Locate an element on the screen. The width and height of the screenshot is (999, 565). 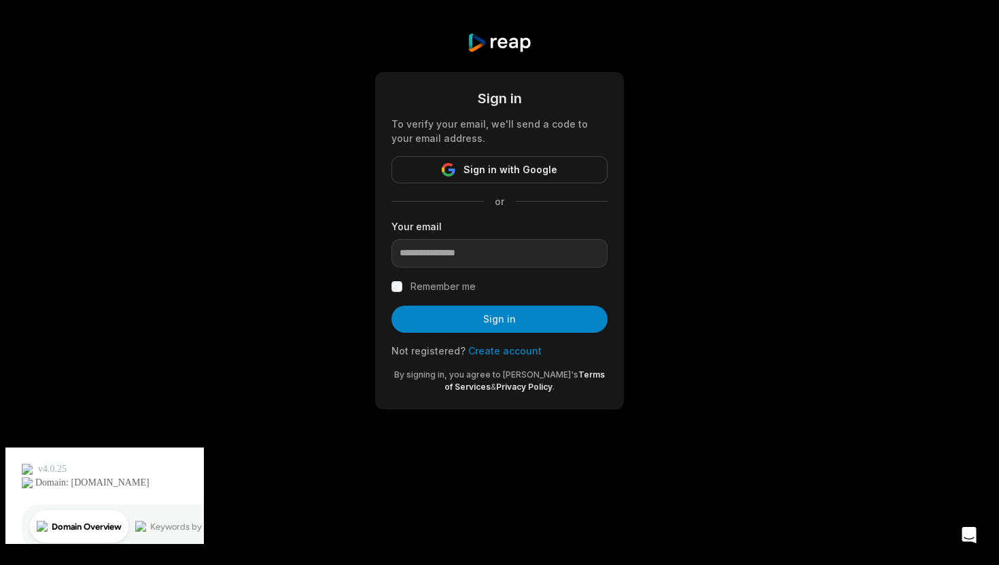
img: website_grey.svg is located at coordinates (27, 41).